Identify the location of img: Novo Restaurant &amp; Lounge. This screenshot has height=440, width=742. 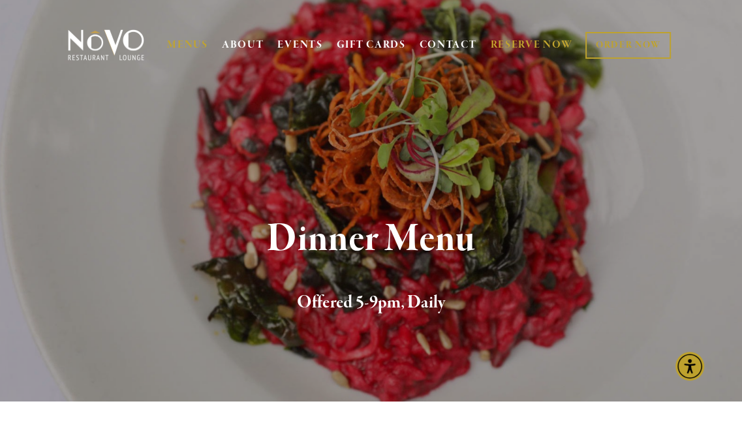
(106, 45).